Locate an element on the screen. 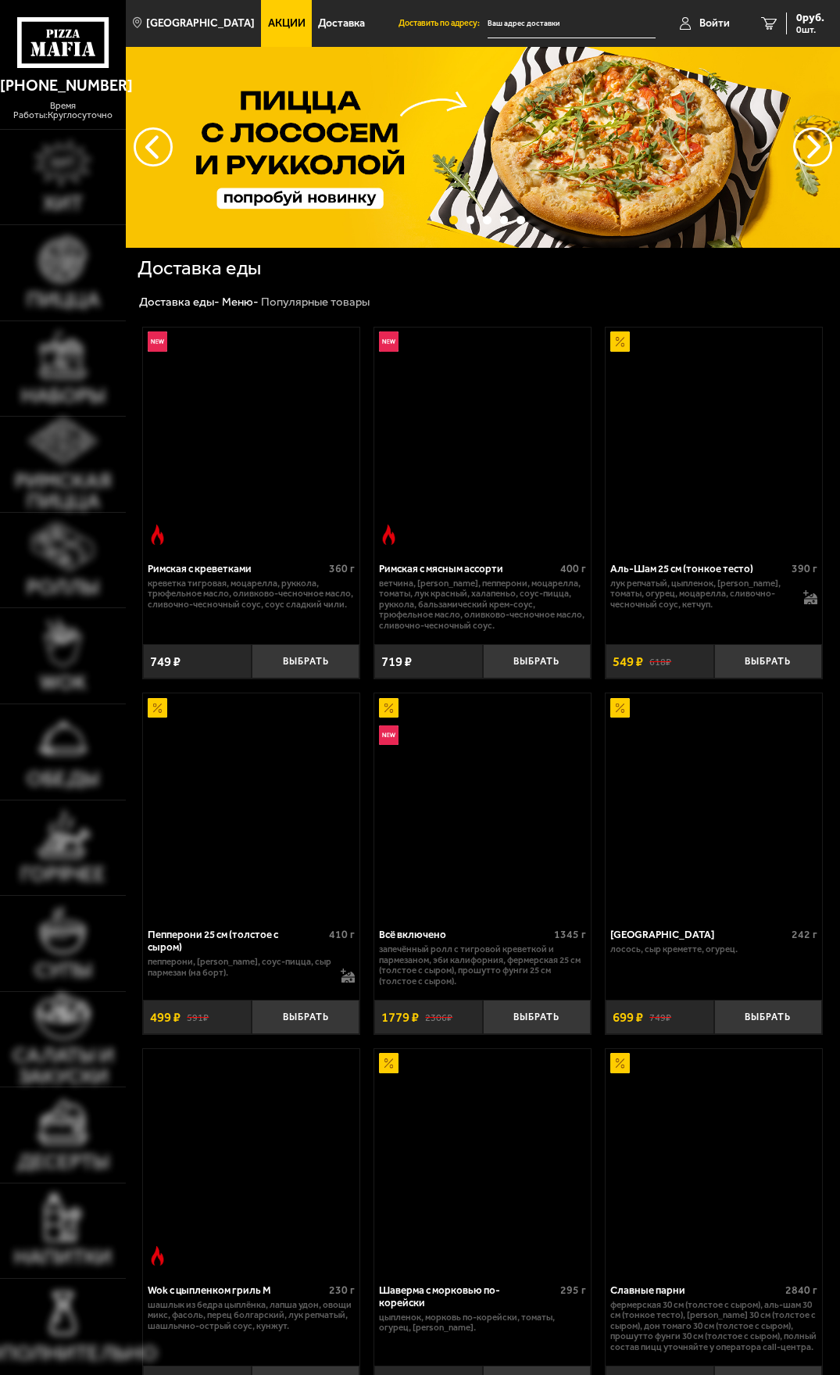 Image resolution: width=840 pixels, height=1375 pixels. s: 749 ₽ is located at coordinates (660, 1016).